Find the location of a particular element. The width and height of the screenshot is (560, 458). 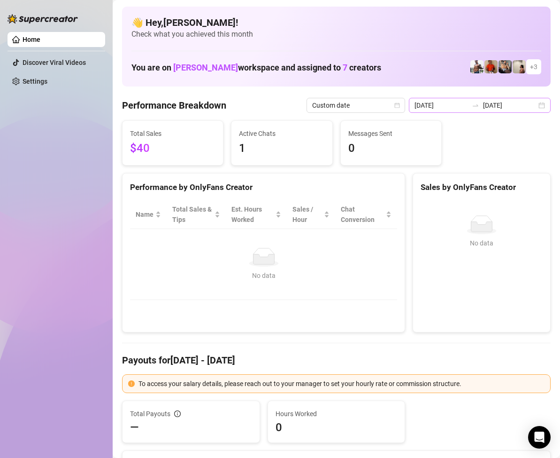

input: End date is located at coordinates (510, 105).